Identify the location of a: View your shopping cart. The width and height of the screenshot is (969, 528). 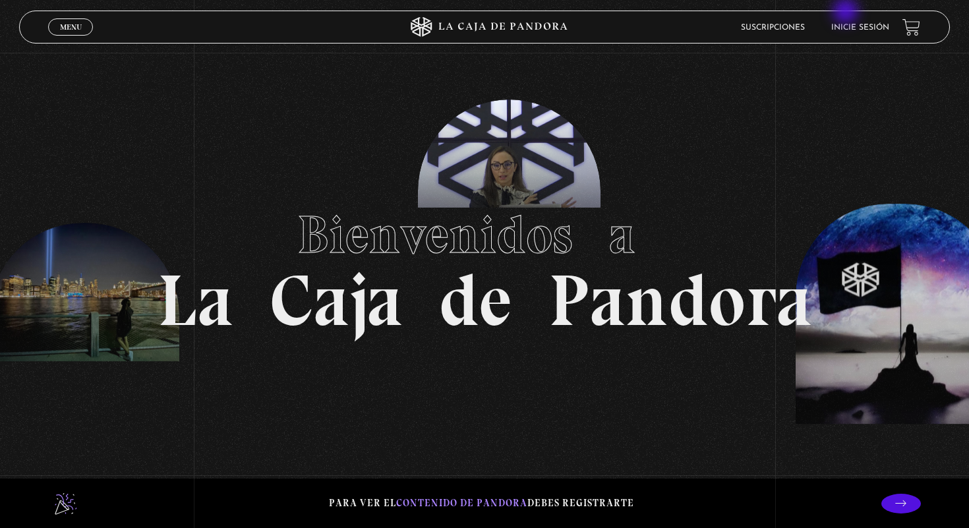
(911, 27).